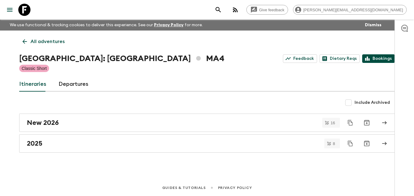  I want to click on p: All adventures, so click(48, 41).